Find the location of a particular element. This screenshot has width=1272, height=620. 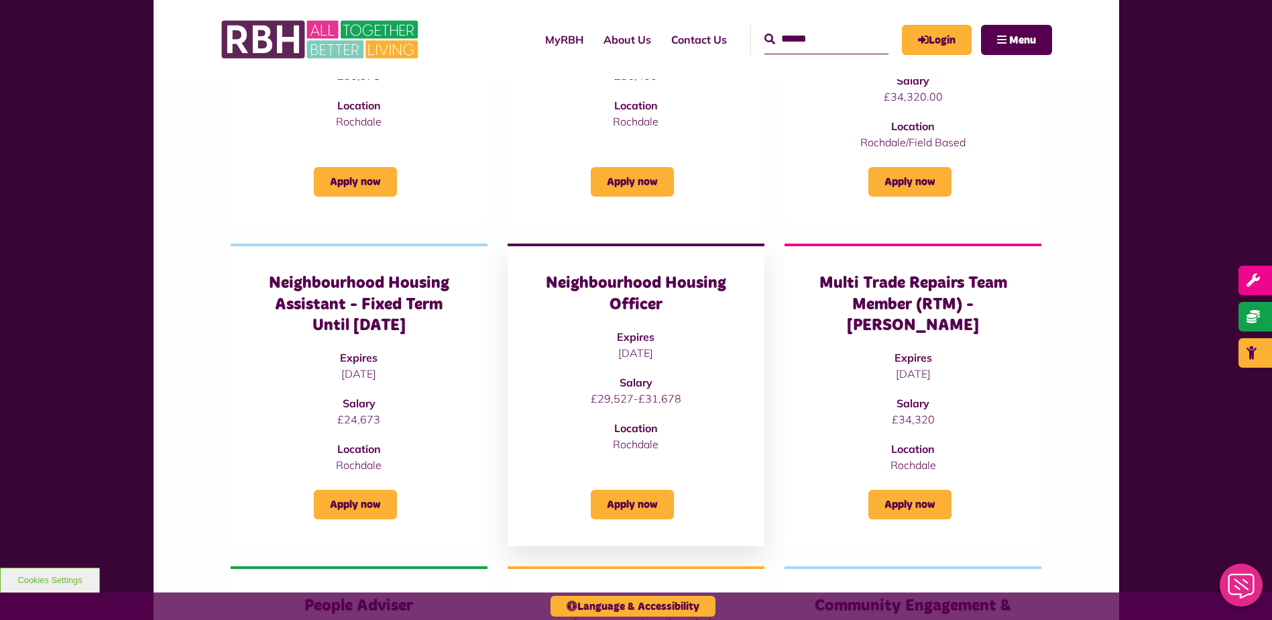

a: About Us is located at coordinates (627, 40).